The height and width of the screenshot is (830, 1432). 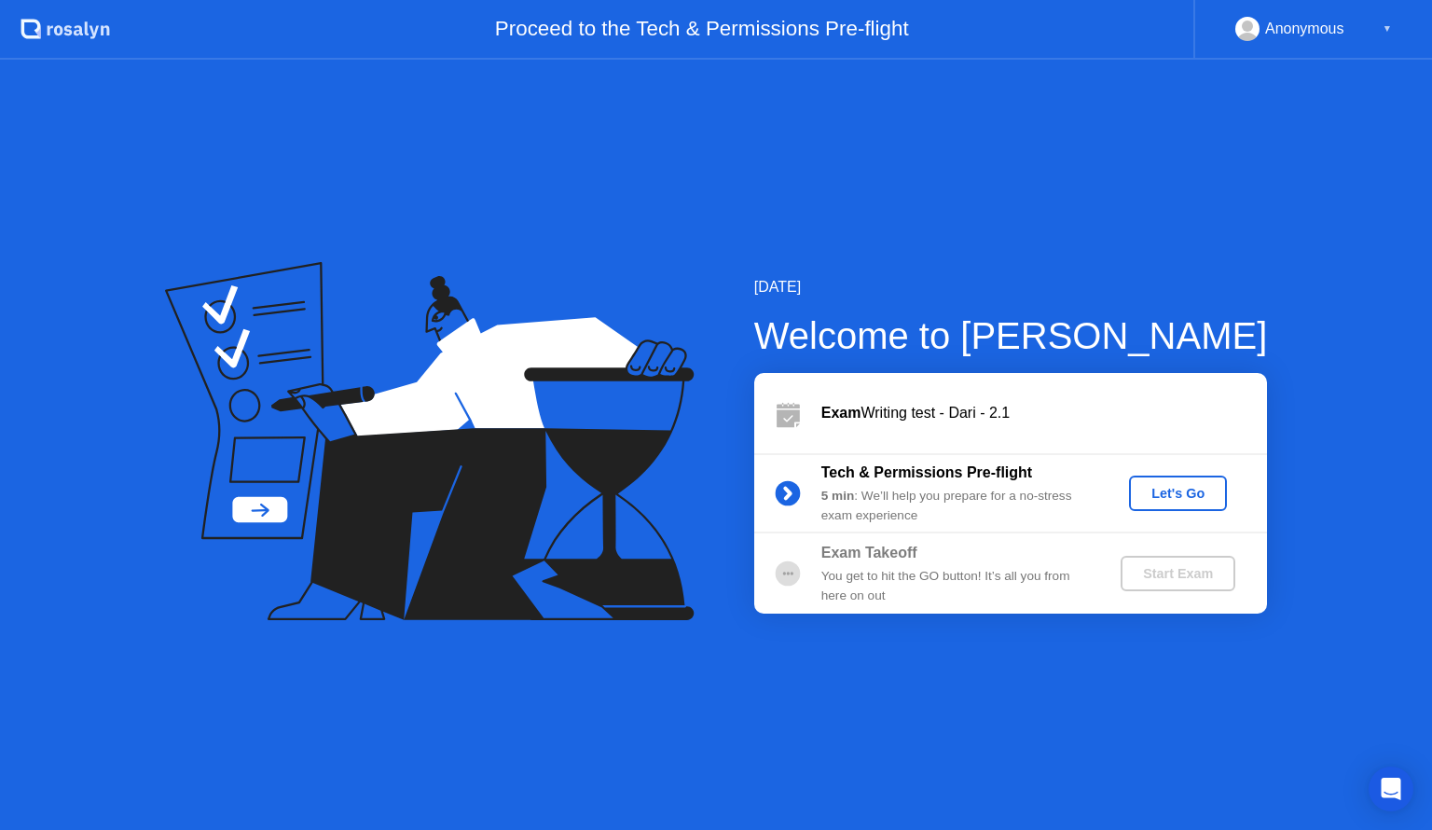 What do you see at coordinates (838, 495) in the screenshot?
I see `b: 5 min` at bounding box center [838, 495].